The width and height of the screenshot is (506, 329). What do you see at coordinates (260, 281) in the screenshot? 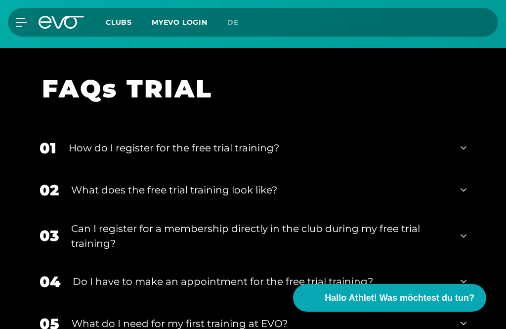
I see `div: Do I have to make an appointment for the free trial training?` at bounding box center [260, 281].